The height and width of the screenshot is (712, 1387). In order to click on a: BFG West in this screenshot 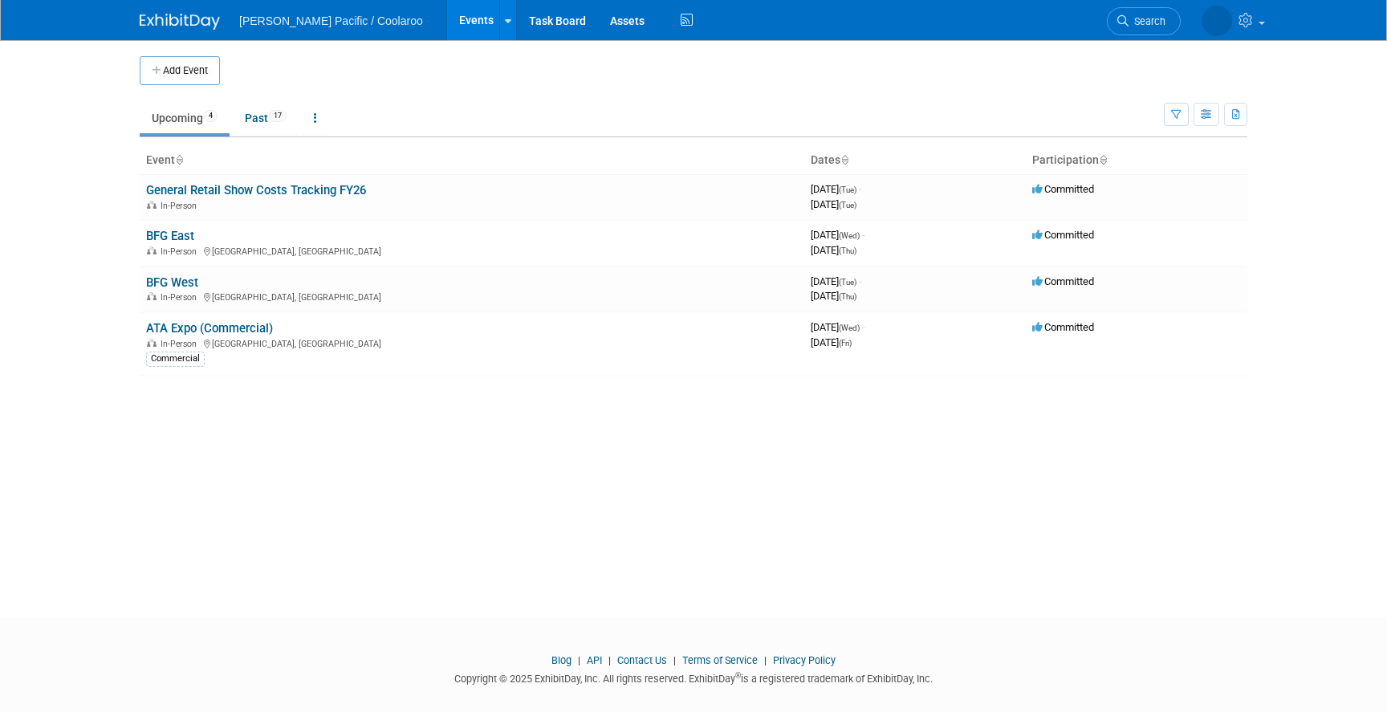, I will do `click(172, 283)`.